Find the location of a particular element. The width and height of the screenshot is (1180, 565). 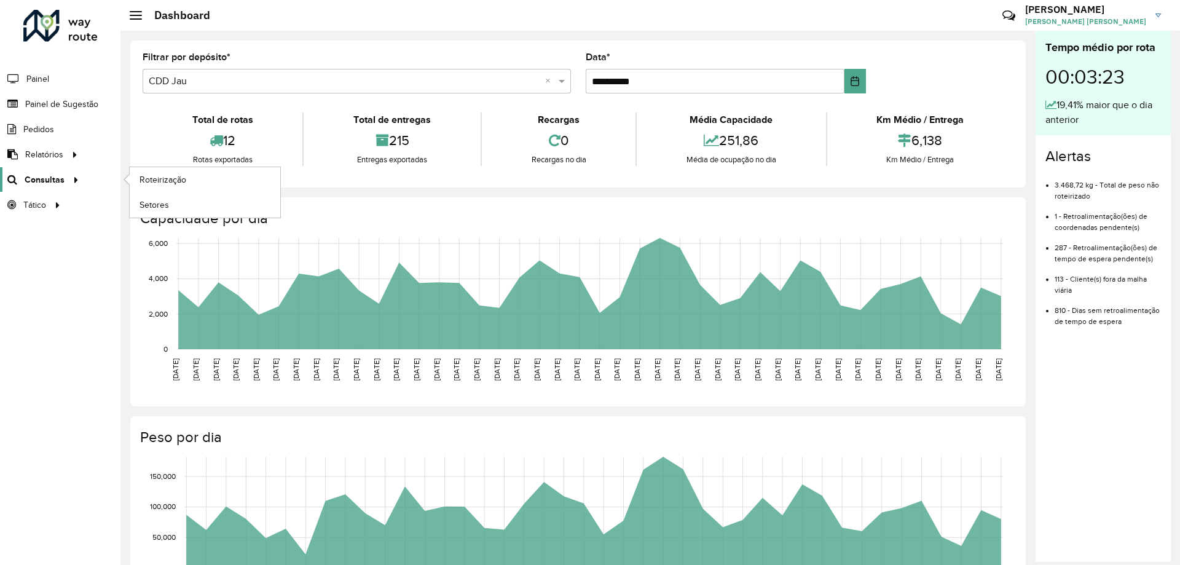

div: 251,86 is located at coordinates (731, 140).